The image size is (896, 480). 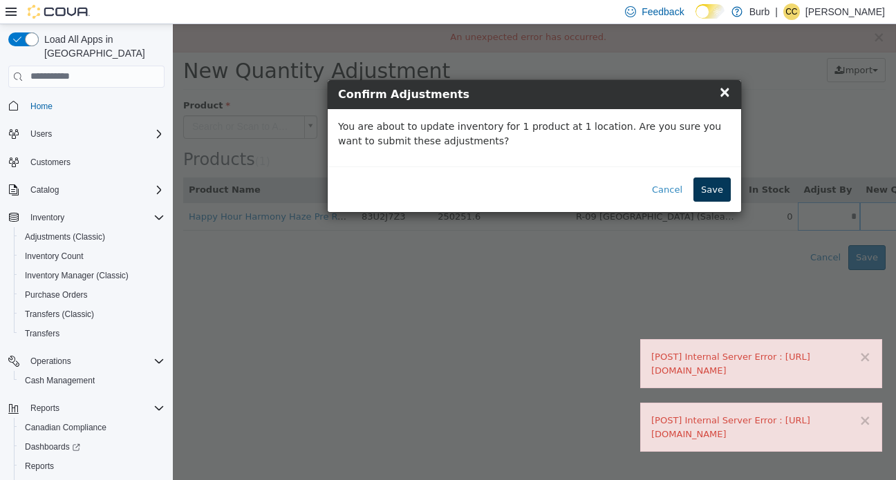 I want to click on button: Cash Management, so click(x=92, y=381).